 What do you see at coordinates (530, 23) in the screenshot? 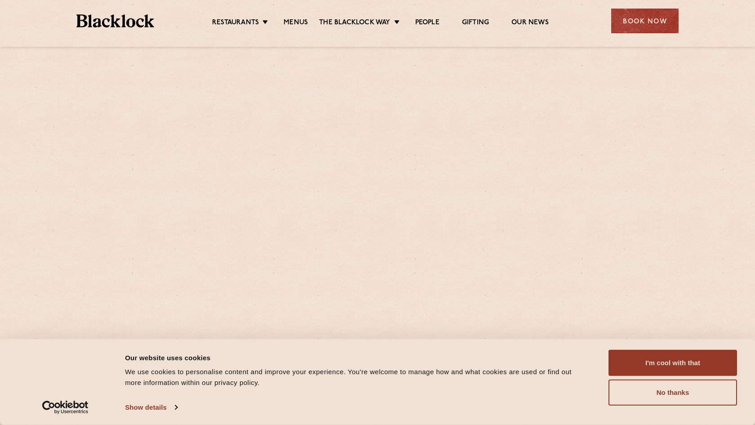
I see `a: Our News` at bounding box center [530, 23].